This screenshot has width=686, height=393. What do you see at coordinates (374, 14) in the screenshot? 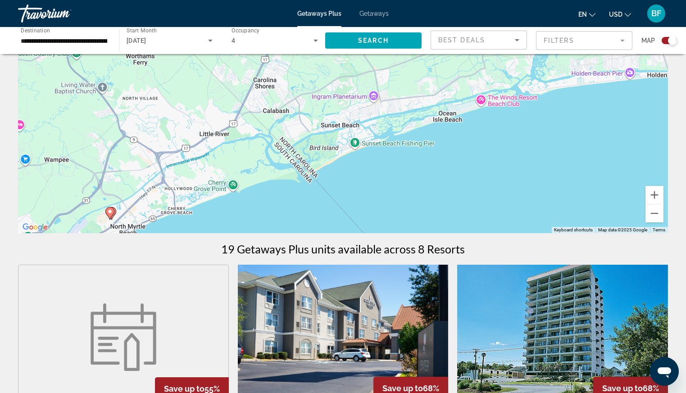
I see `a: Getaways` at bounding box center [374, 14].